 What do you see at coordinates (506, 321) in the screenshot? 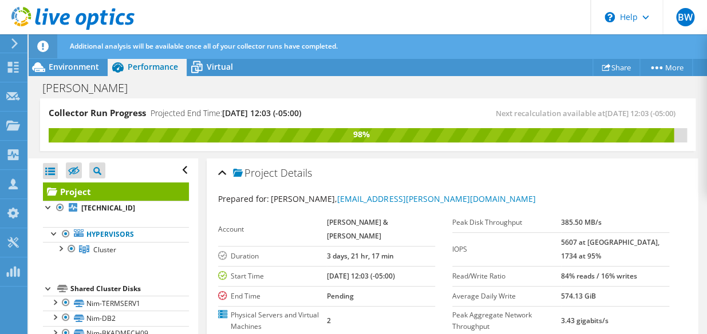
I see `label: Peak Aggregate Network Throughput` at bounding box center [506, 321].